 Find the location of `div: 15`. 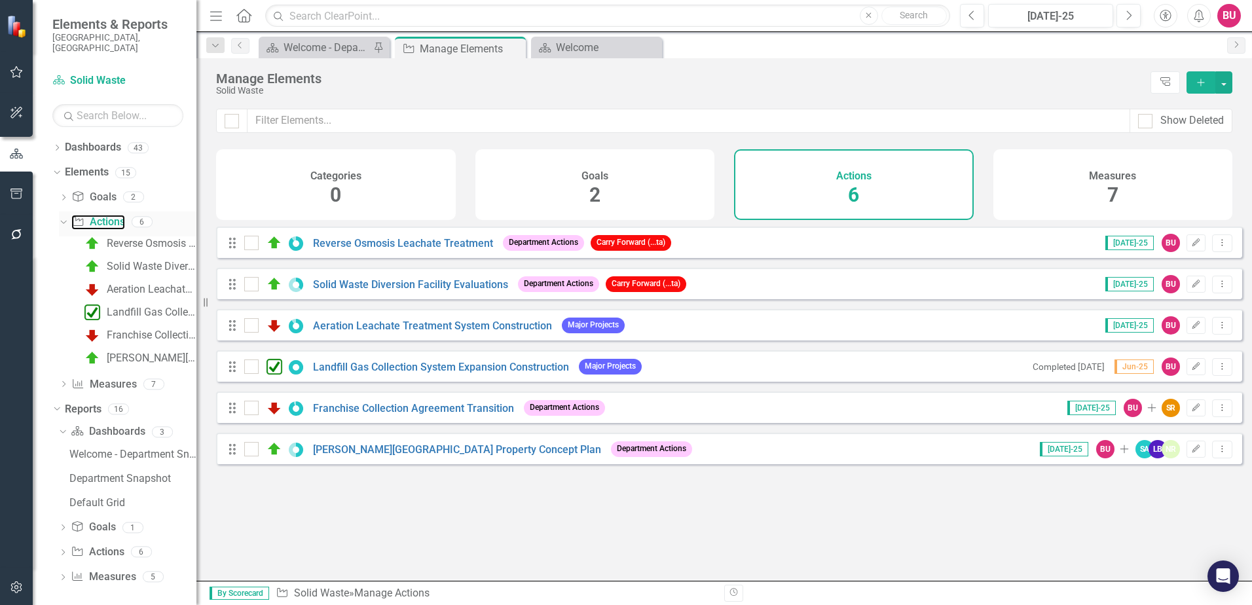

div: 15 is located at coordinates (126, 172).